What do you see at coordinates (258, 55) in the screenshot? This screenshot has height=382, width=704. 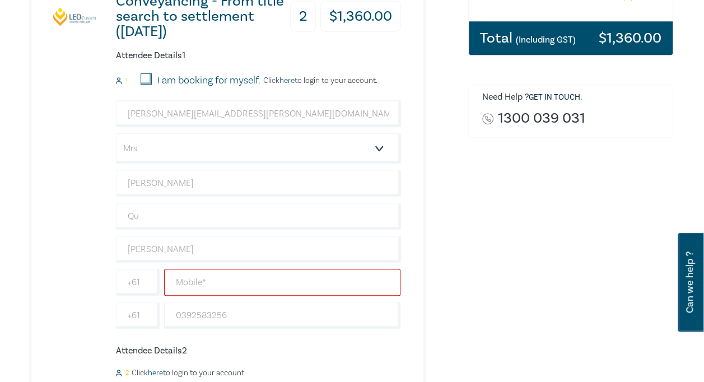 I see `h6: Attendee Details 1` at bounding box center [258, 55].